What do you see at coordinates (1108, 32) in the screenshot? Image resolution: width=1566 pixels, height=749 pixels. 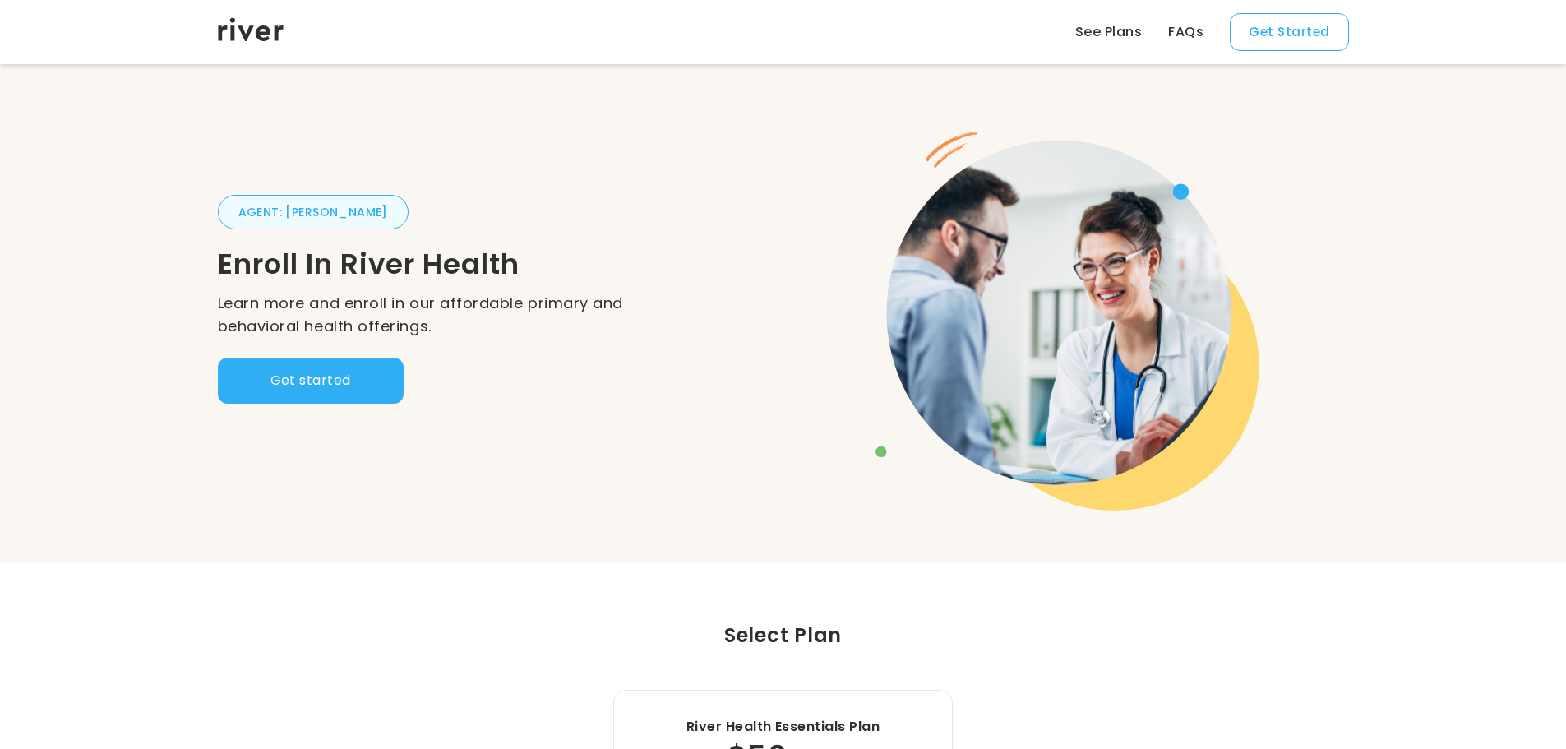 I see `a: See Plans` at bounding box center [1108, 32].